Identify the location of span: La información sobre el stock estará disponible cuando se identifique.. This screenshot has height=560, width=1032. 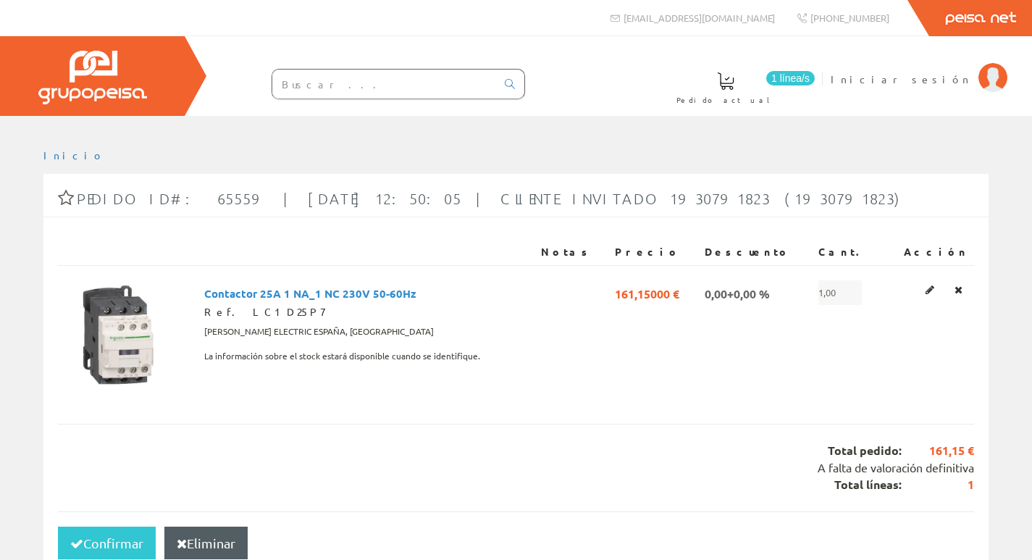
(342, 356).